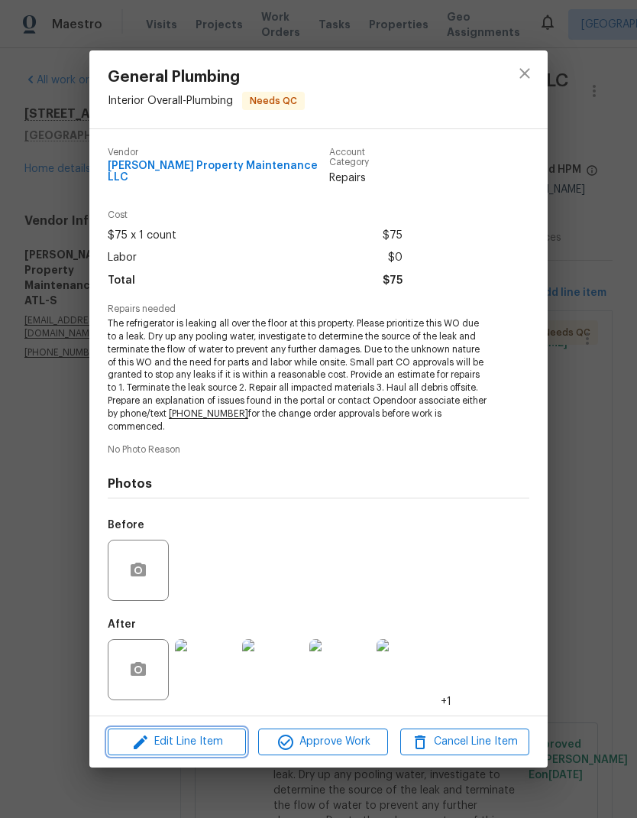 The width and height of the screenshot is (637, 818). Describe the element at coordinates (121, 280) in the screenshot. I see `span: Total` at that location.